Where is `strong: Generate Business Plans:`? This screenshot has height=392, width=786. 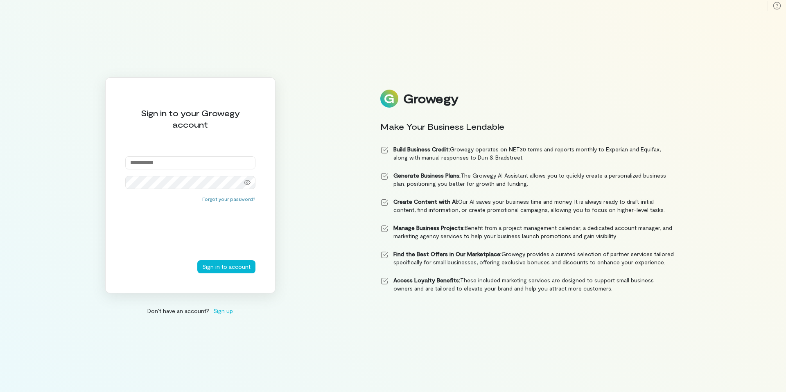 strong: Generate Business Plans: is located at coordinates (427, 175).